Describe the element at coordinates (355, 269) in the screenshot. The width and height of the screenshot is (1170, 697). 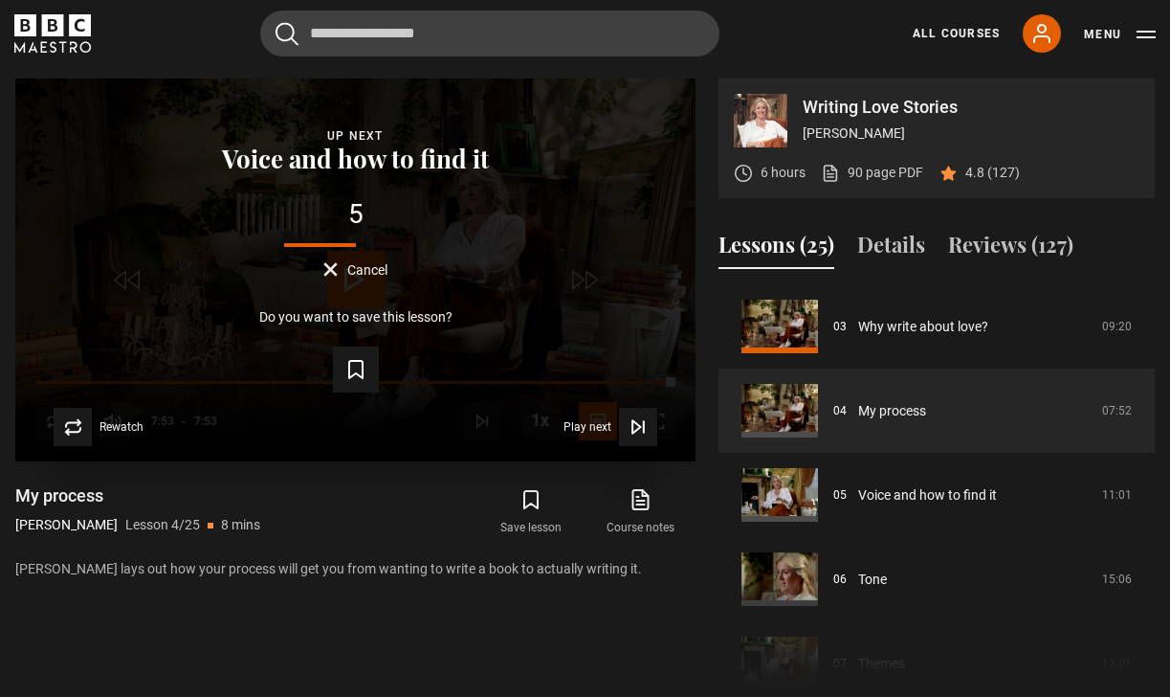
I see `button: Cancel` at that location.